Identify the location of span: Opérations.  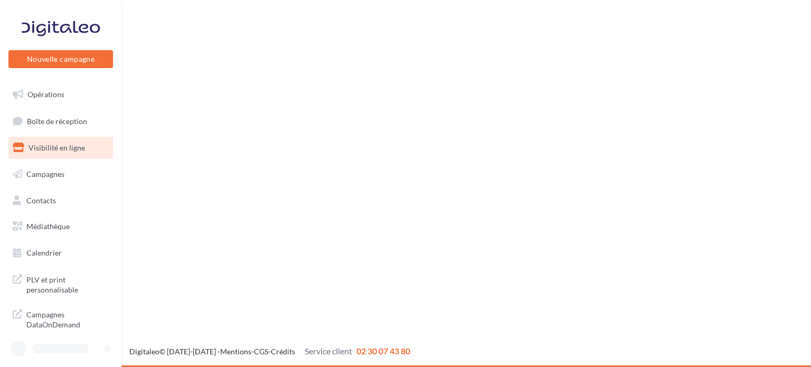
(46, 94).